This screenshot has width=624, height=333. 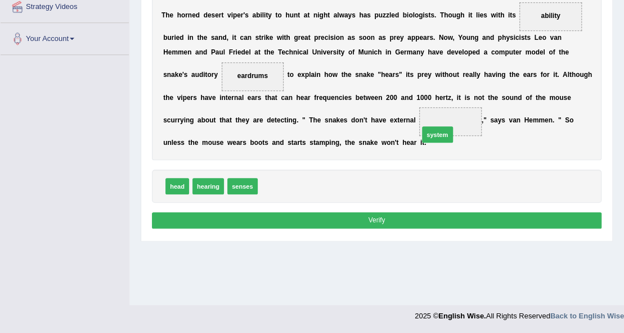 What do you see at coordinates (456, 52) in the screenshot?
I see `b: v` at bounding box center [456, 52].